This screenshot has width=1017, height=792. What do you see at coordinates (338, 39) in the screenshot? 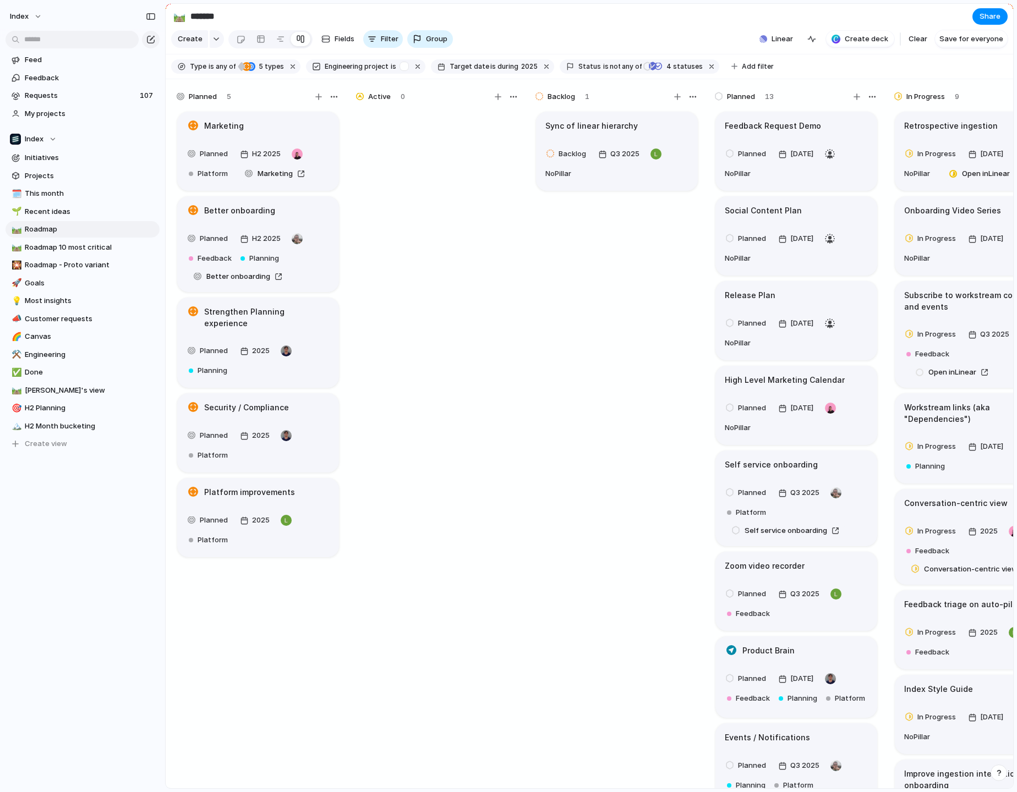
I see `button: Fields` at bounding box center [338, 39].